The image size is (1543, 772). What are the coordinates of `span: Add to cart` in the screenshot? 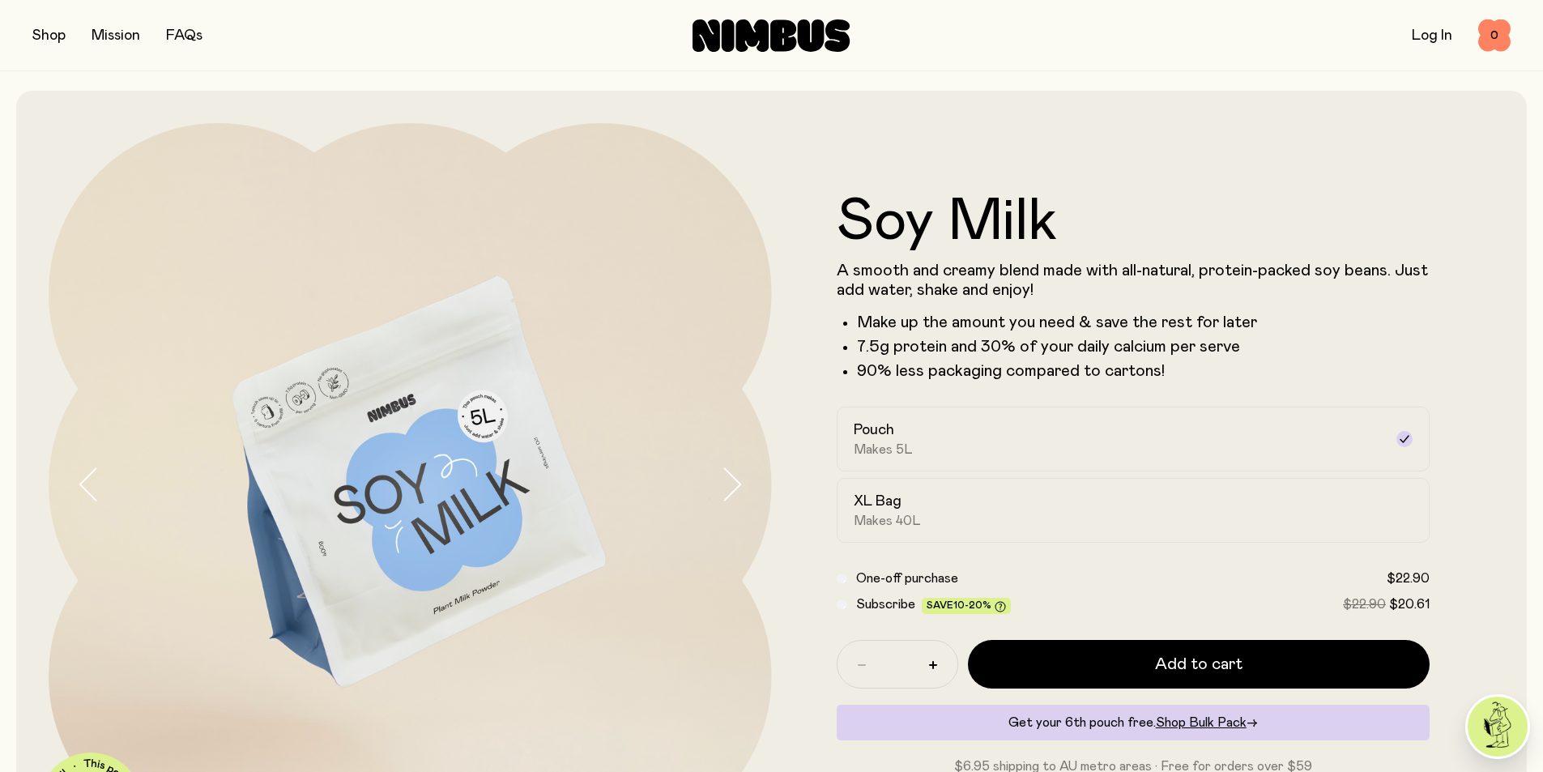 It's located at (1199, 664).